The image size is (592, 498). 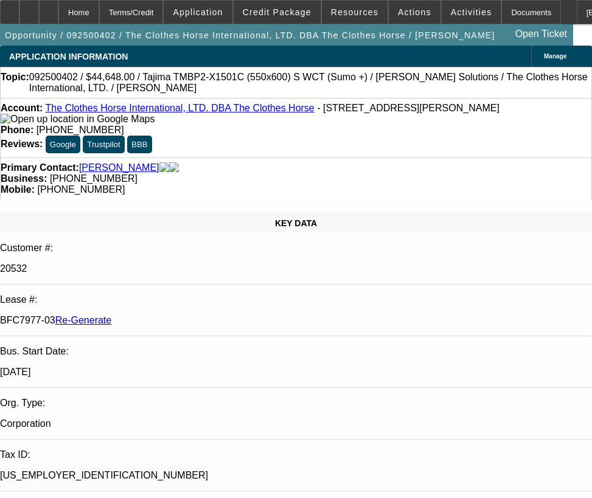 What do you see at coordinates (77, 119) in the screenshot?
I see `img: Open up location in Google Maps` at bounding box center [77, 119].